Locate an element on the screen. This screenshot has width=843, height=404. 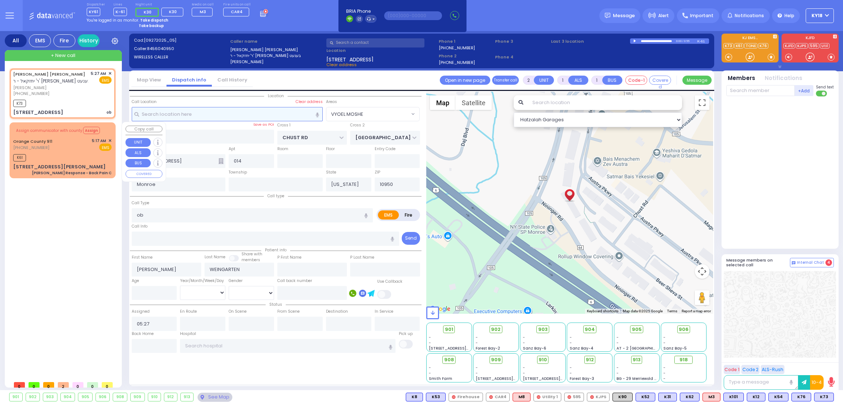
a: K61 is located at coordinates (738, 46).